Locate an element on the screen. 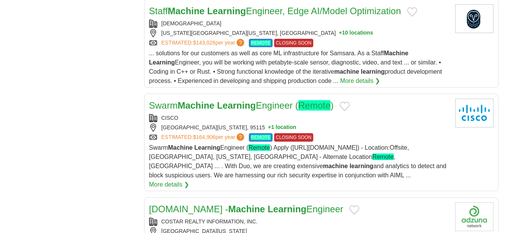 The height and width of the screenshot is (233, 518). span: $164,906 is located at coordinates (204, 137).